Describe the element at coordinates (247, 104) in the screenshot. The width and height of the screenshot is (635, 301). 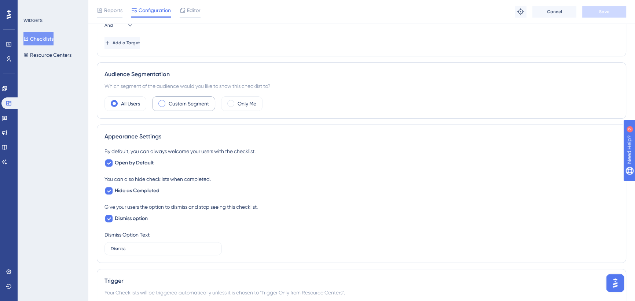
I see `label: Only Me` at that location.